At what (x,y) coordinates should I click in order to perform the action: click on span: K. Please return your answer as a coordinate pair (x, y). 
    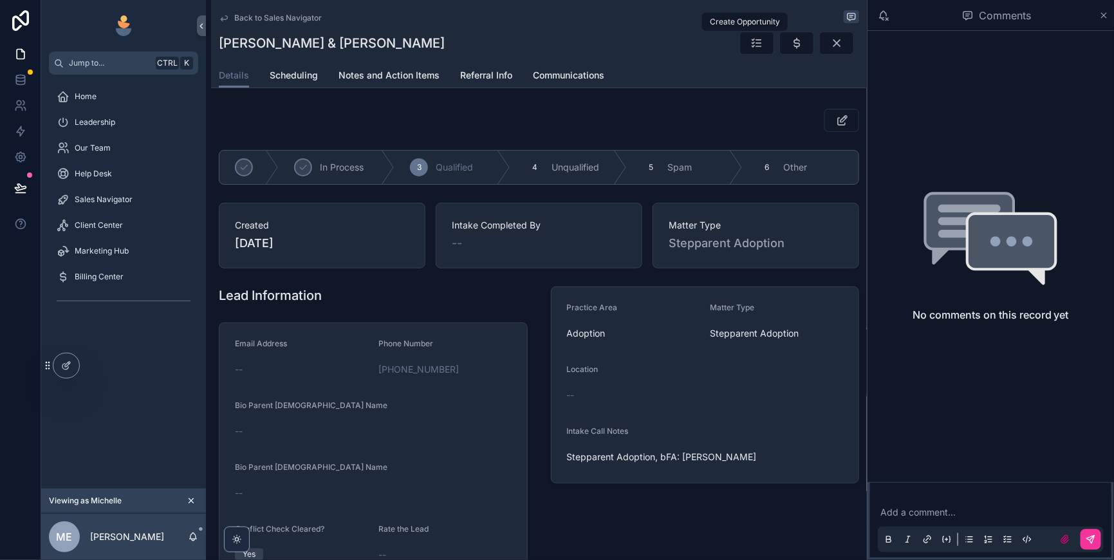
    Looking at the image, I should click on (187, 63).